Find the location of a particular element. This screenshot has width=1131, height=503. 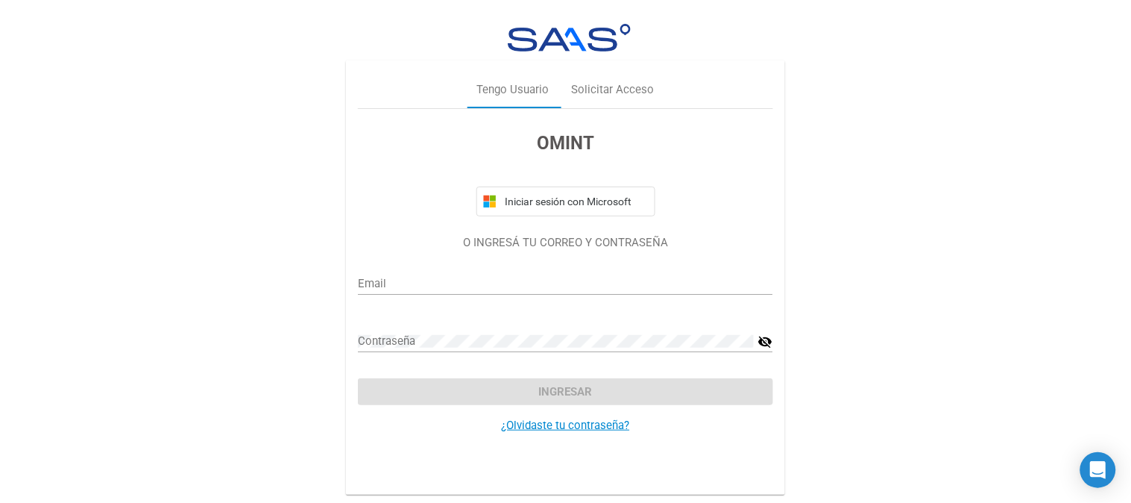

button: Ingresar is located at coordinates (565, 391).